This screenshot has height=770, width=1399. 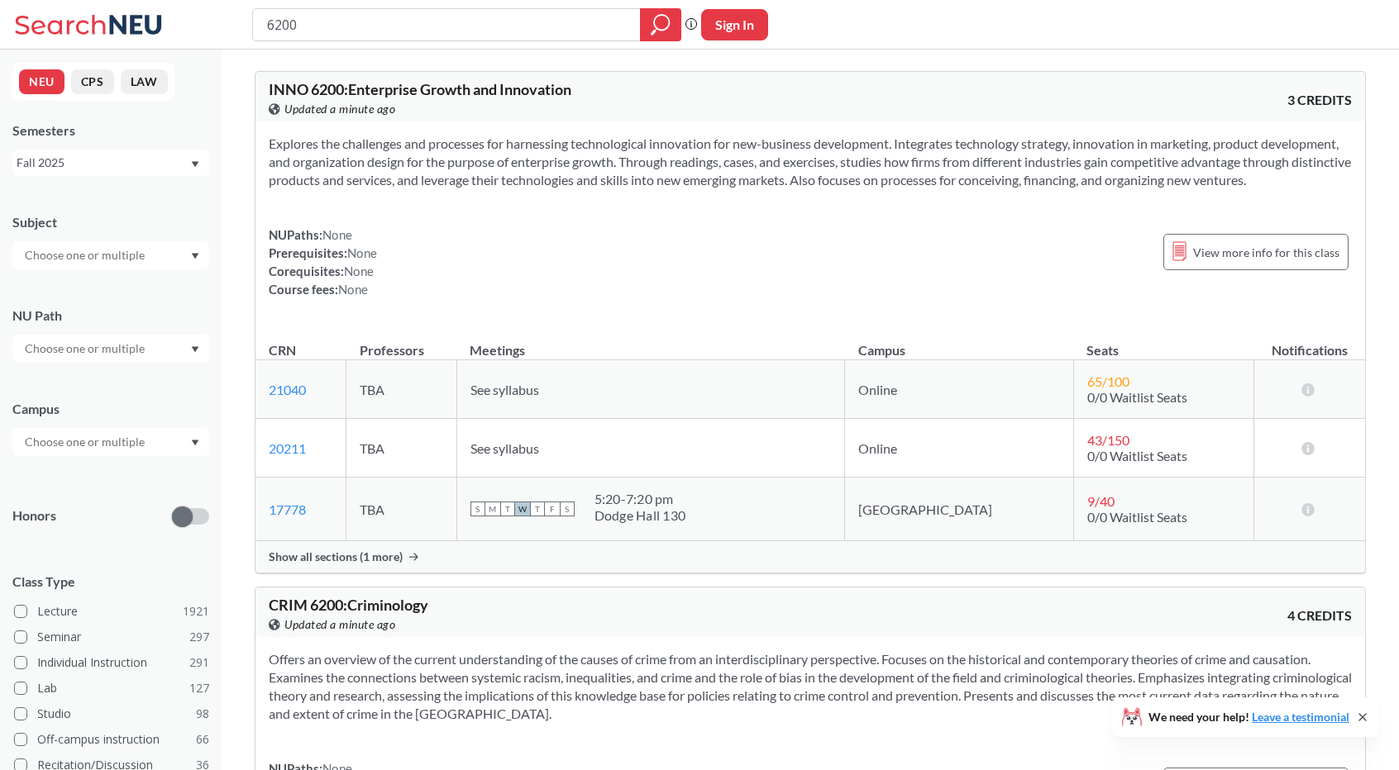 What do you see at coordinates (287, 448) in the screenshot?
I see `a: 20211` at bounding box center [287, 448].